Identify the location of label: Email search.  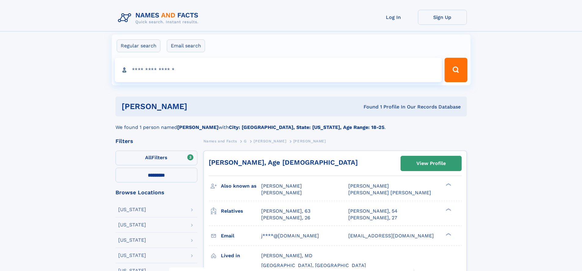
(186, 46).